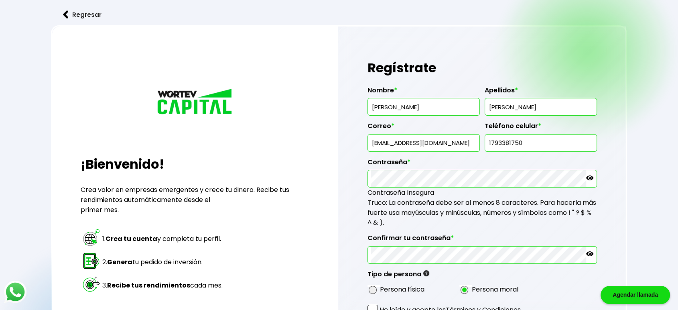  I want to click on img: gfR76cHglkPwleuBLjWdxeZVvX9Wp6JBDmjRYY8JYDQn16A2ICN00zLTgIroGa6qie5tIuWH7V3AapTKqzv+oMZsGfMUqL5JM..., so click(426, 273).